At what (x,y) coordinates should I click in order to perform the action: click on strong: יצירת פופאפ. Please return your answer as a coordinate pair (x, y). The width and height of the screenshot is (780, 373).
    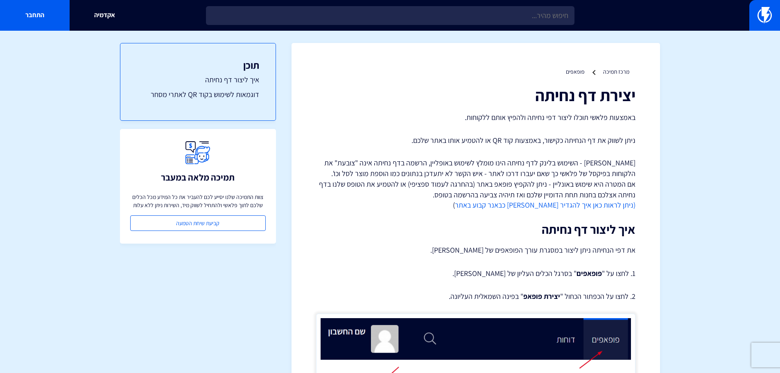
    Looking at the image, I should click on (542, 296).